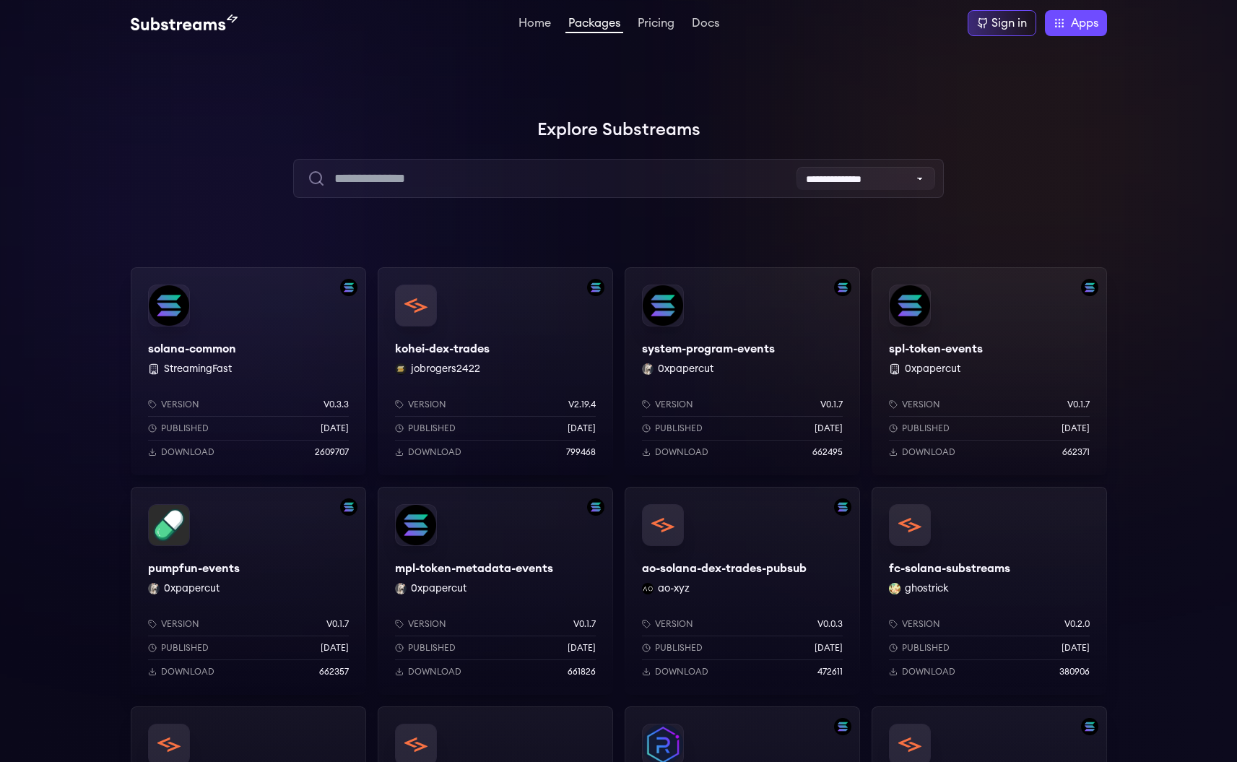 The image size is (1237, 762). I want to click on p: 662371, so click(1076, 452).